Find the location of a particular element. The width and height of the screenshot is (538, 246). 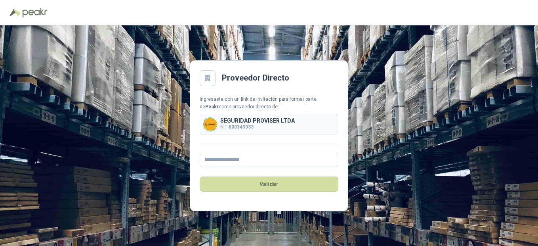

img: Peakr is located at coordinates (35, 13).